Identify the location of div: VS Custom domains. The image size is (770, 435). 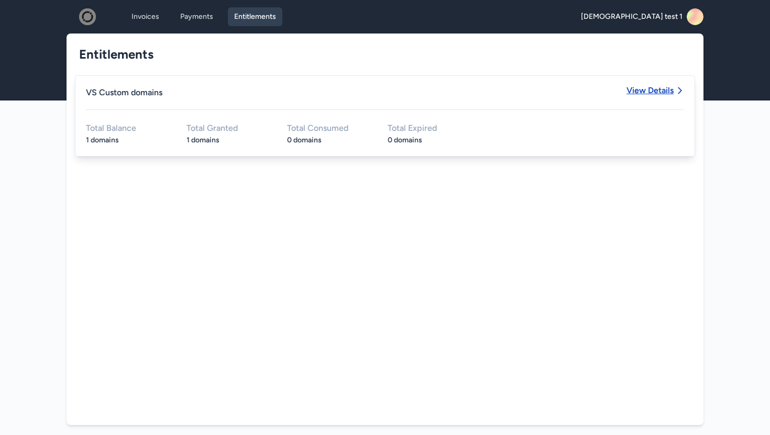
(124, 98).